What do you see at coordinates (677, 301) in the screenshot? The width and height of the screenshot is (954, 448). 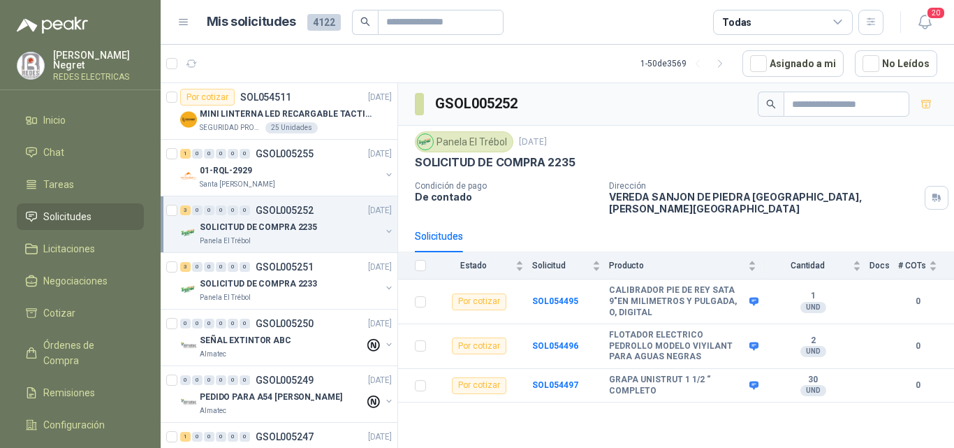 I see `b: CALIBRADOR PIE DE REY SATA 9"EN MILIMETROS Y PULGADA, O, DIGITAL` at bounding box center [677, 301].